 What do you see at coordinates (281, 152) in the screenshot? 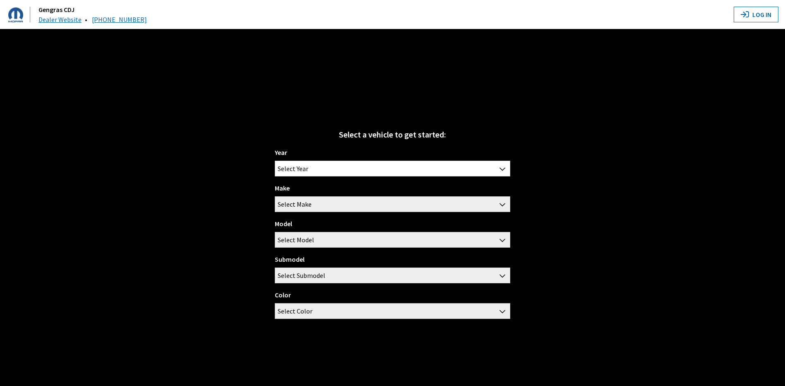
I see `label: Year` at bounding box center [281, 152].